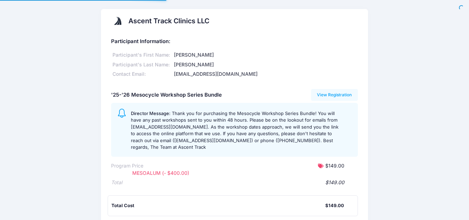 This screenshot has width=469, height=220. What do you see at coordinates (218, 205) in the screenshot?
I see `div: Total Cost` at bounding box center [218, 205].